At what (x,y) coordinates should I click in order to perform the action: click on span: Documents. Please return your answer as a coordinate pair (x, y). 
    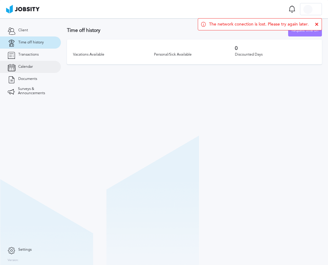
    Looking at the image, I should click on (28, 79).